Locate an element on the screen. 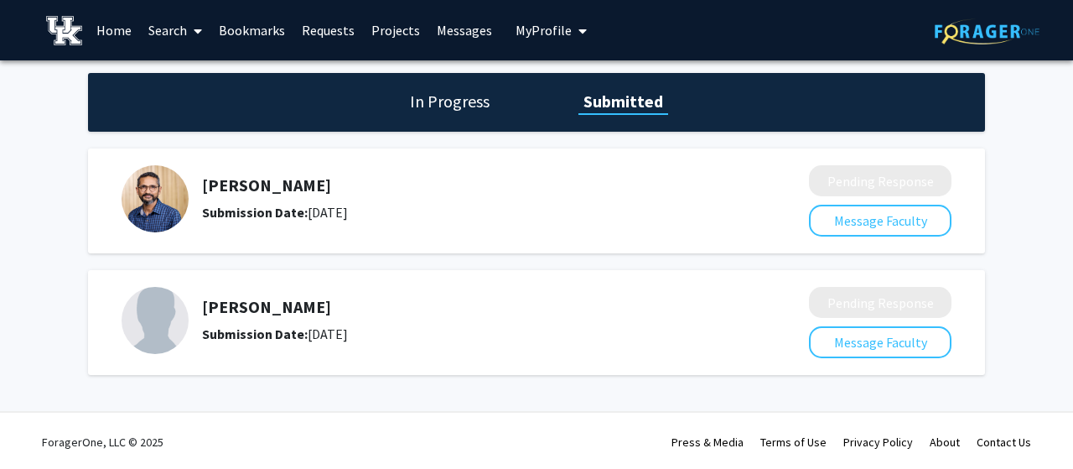 The image size is (1073, 469). a: About is located at coordinates (945, 442).